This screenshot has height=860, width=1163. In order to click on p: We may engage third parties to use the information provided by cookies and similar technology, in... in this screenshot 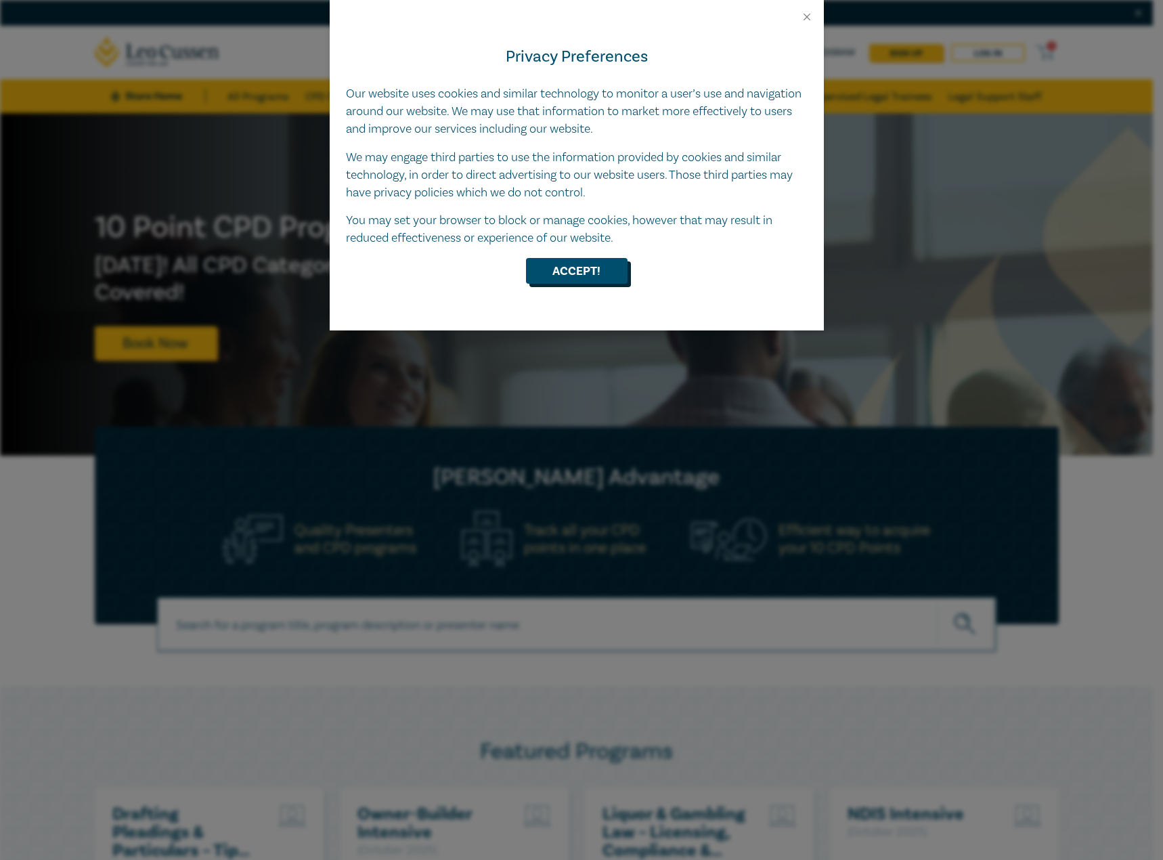, I will do `click(577, 175)`.